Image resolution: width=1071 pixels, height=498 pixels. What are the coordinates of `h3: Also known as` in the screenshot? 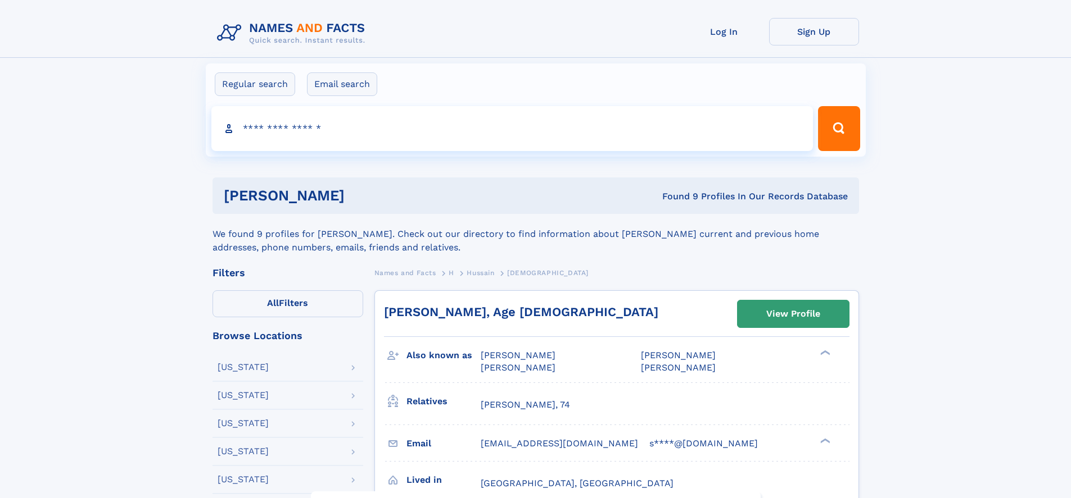 It's located at (443, 356).